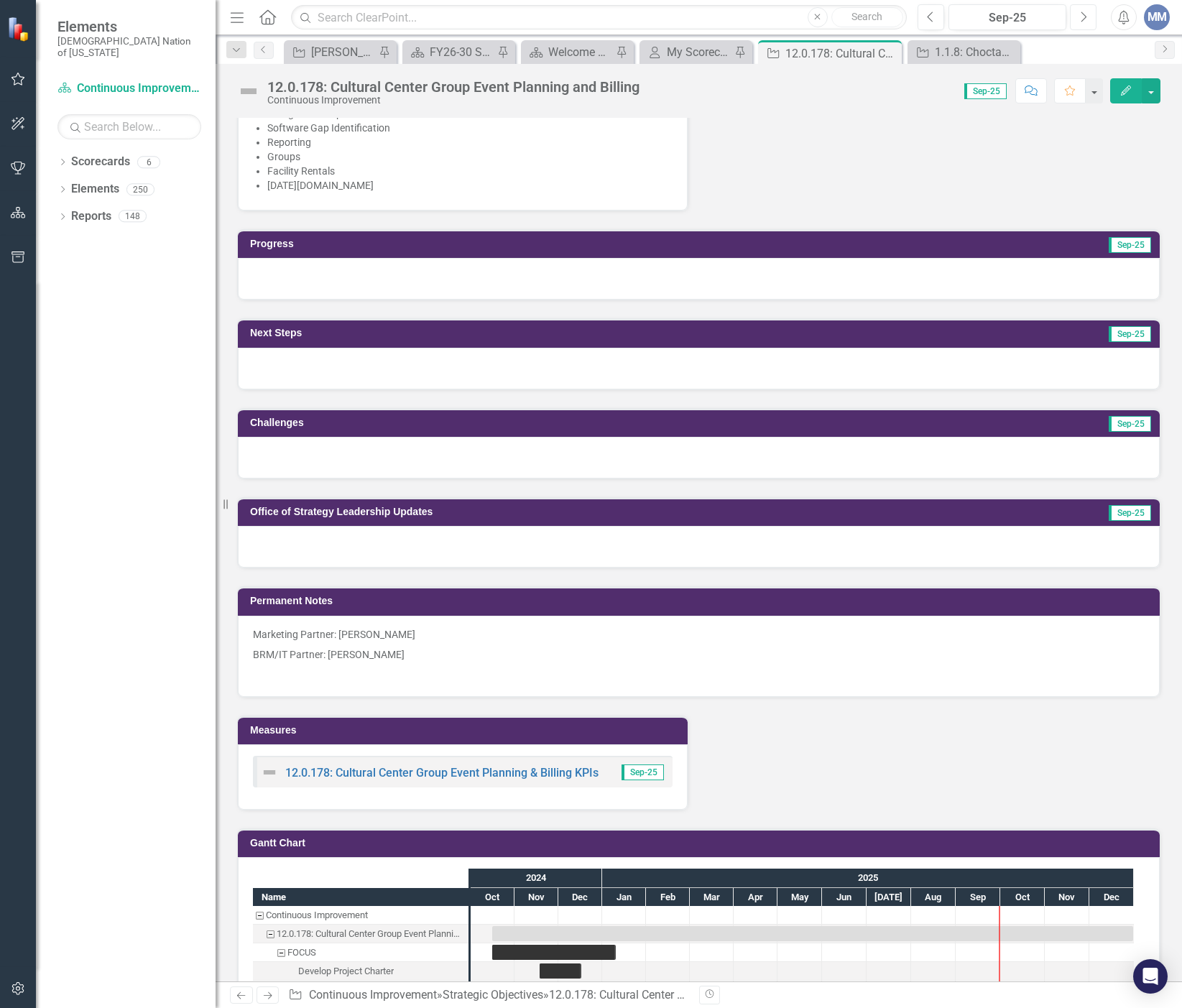  Describe the element at coordinates (94, 189) in the screenshot. I see `a: Elements` at that location.